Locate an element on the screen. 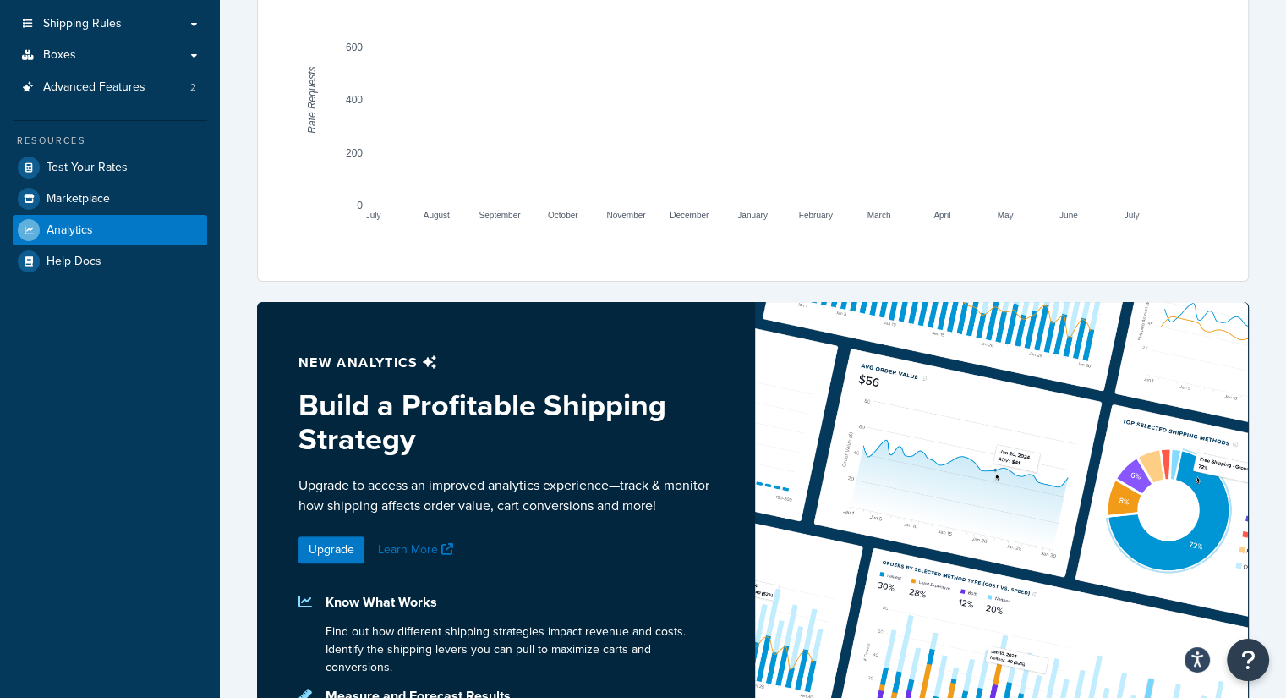  text: August is located at coordinates (436, 215).